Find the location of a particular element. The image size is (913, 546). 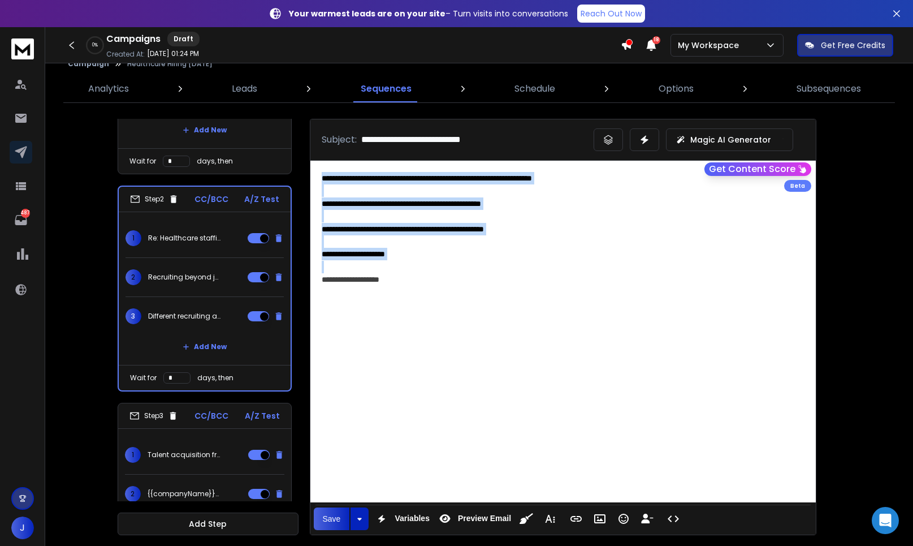

p: Get Free Credits is located at coordinates (853, 45).